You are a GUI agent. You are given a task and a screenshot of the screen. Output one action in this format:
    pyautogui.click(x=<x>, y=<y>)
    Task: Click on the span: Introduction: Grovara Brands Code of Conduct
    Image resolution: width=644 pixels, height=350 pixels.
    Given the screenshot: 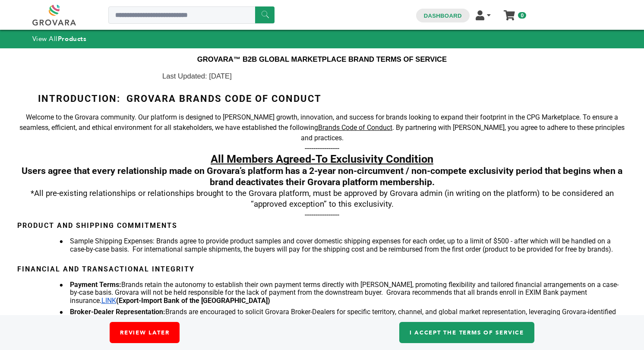 What is the action you would take?
    pyautogui.click(x=180, y=98)
    